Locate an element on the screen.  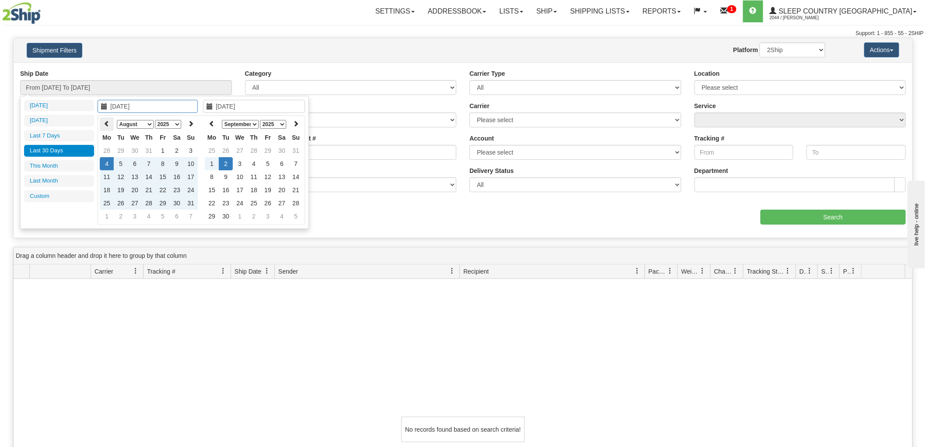
td: 21 is located at coordinates (149, 190).